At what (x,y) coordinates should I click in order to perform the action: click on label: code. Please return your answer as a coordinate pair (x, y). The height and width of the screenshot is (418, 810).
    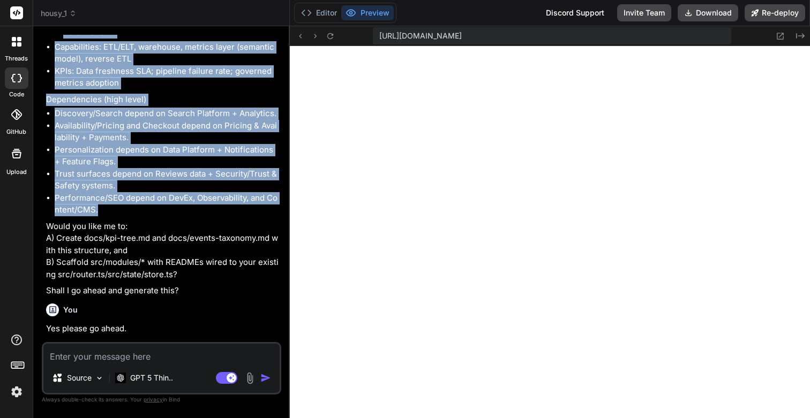
    Looking at the image, I should click on (17, 94).